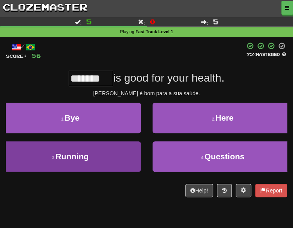 The height and width of the screenshot is (228, 293). Describe the element at coordinates (16, 56) in the screenshot. I see `span: Score:` at that location.